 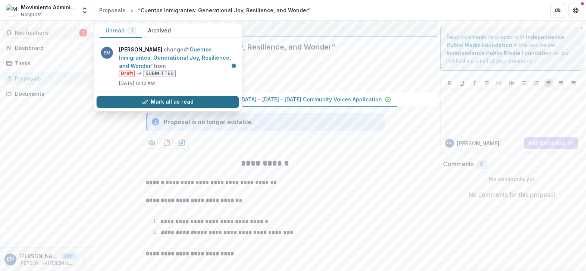 What do you see at coordinates (462, 83) in the screenshot?
I see `button: Underline` at bounding box center [462, 83].